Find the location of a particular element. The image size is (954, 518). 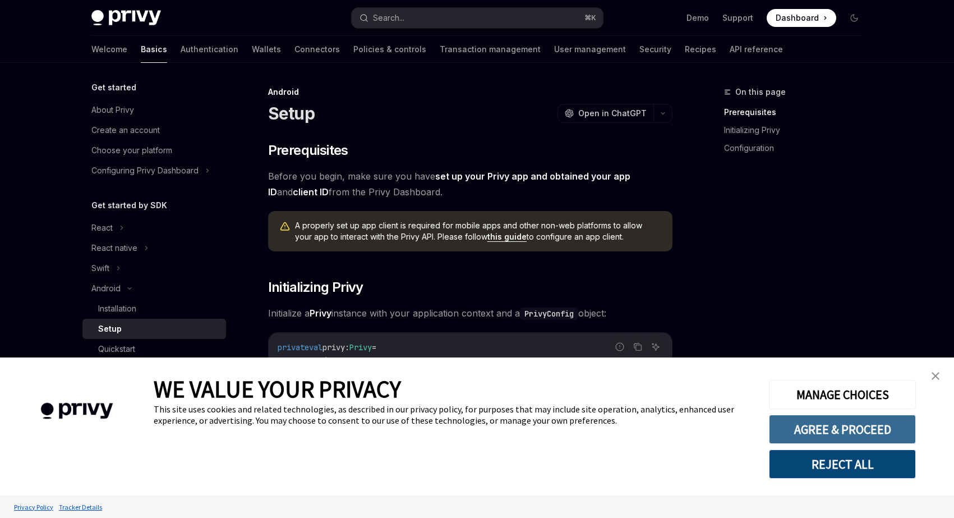

button: Search...⌘K is located at coordinates (477, 18).